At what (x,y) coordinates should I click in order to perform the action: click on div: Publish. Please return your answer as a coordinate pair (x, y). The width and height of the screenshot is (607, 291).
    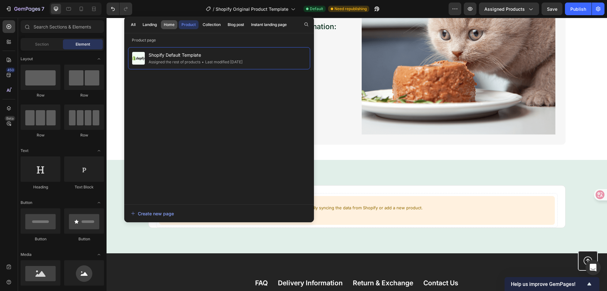
    Looking at the image, I should click on (578, 9).